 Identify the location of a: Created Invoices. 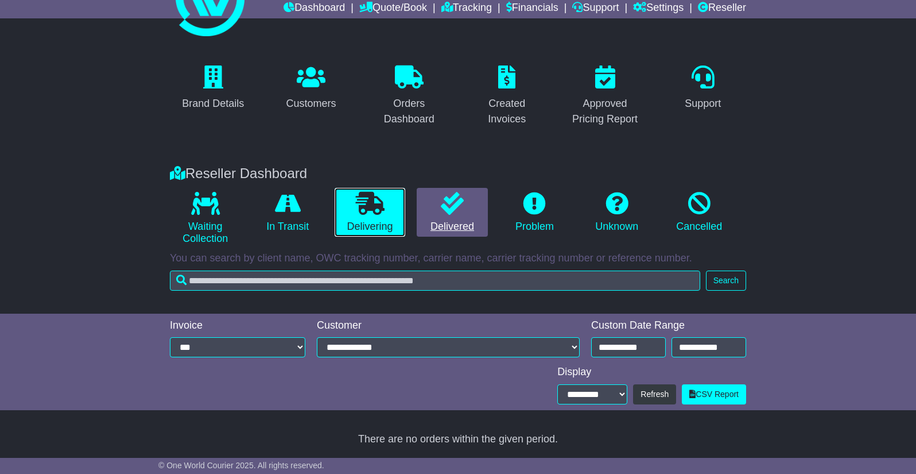
(507, 96).